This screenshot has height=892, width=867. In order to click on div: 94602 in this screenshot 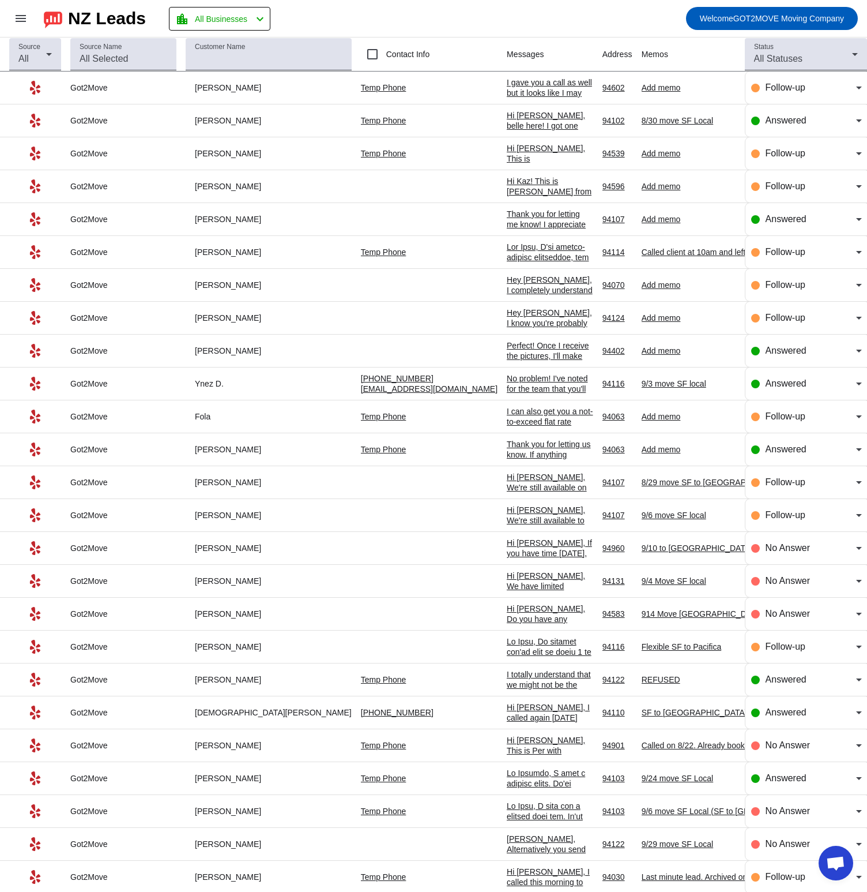, I will do `click(618, 88)`.